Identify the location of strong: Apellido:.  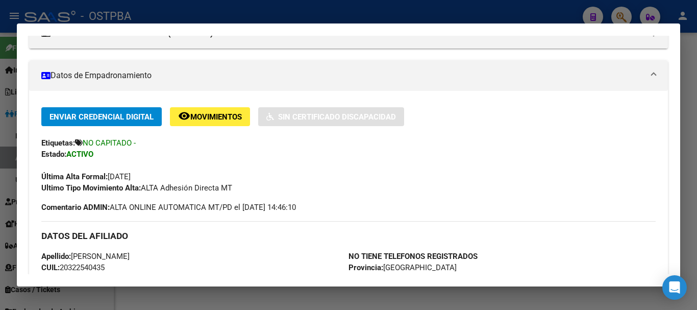
(56, 256).